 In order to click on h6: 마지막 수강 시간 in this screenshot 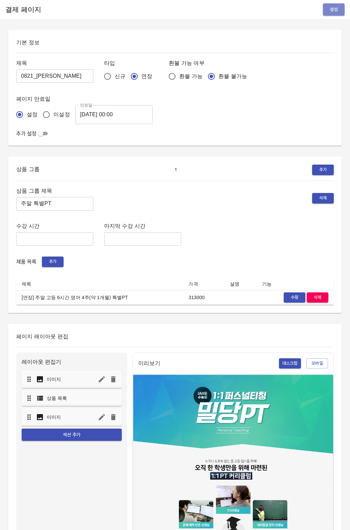, I will do `click(143, 226)`.